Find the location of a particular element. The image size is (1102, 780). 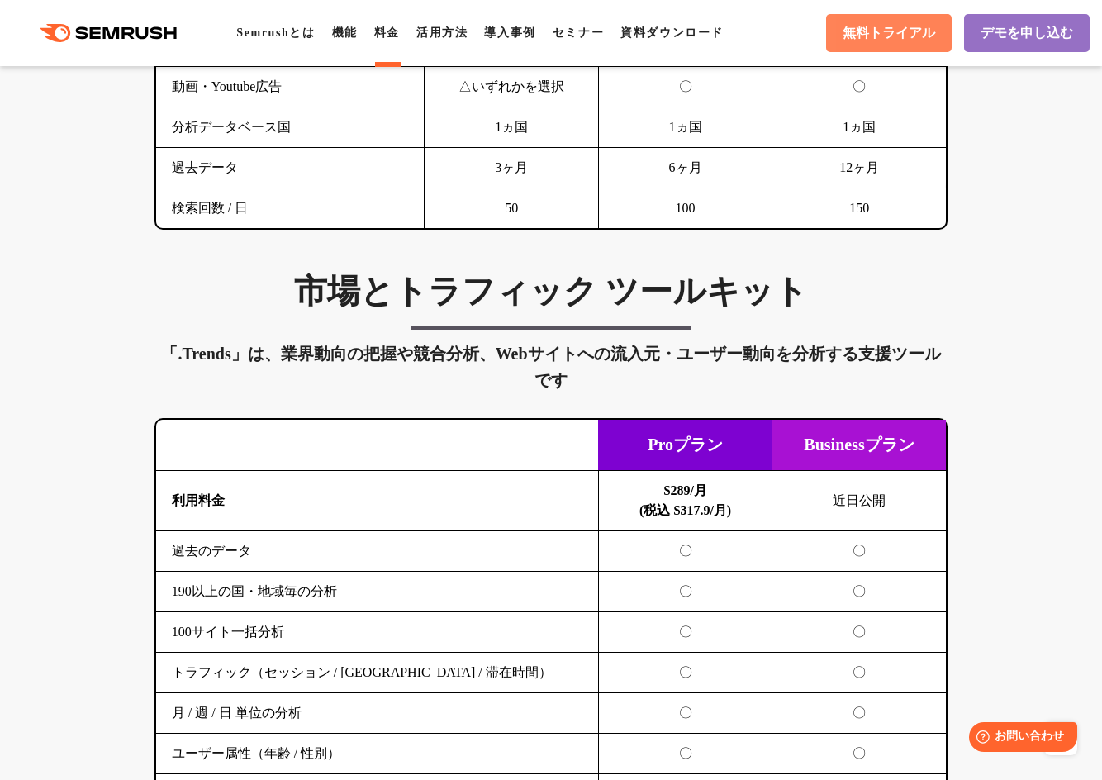

td: 分析データベース国 is located at coordinates (290, 127).